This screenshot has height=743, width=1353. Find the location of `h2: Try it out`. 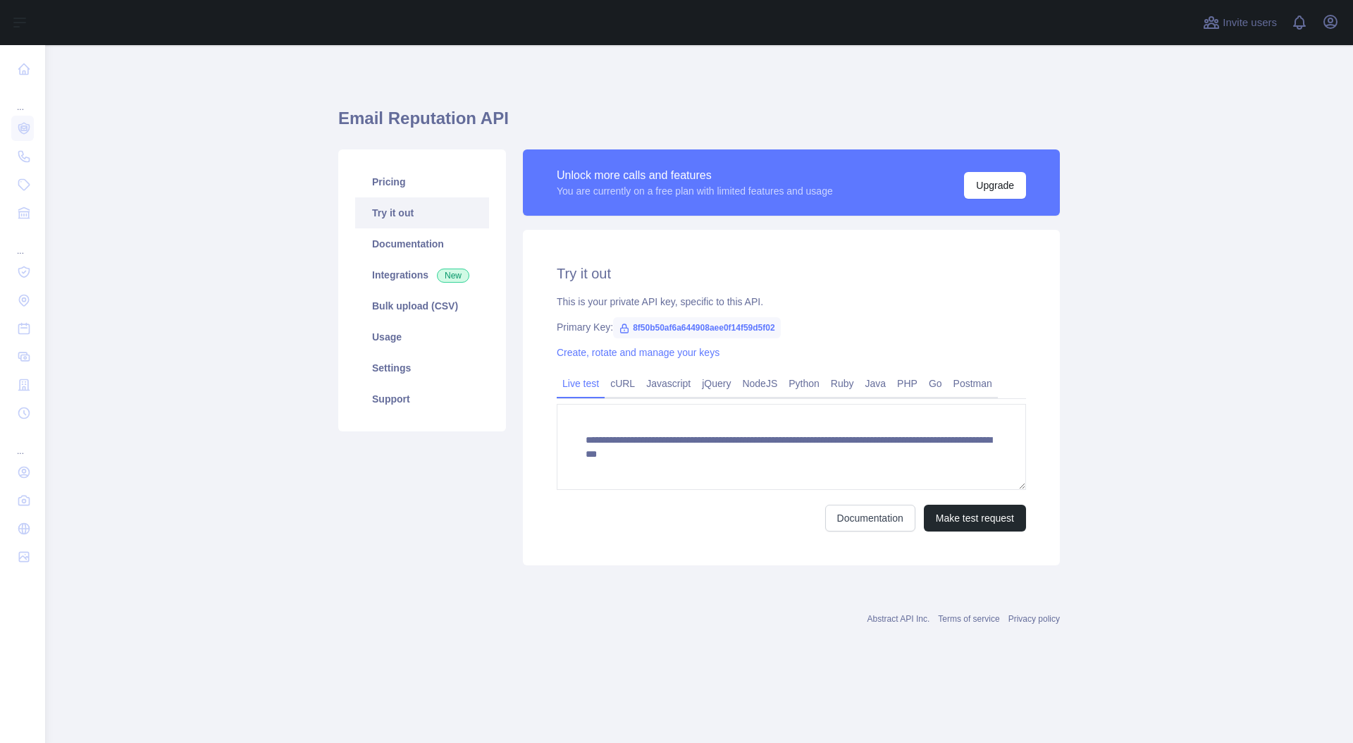

h2: Try it out is located at coordinates (792, 273).